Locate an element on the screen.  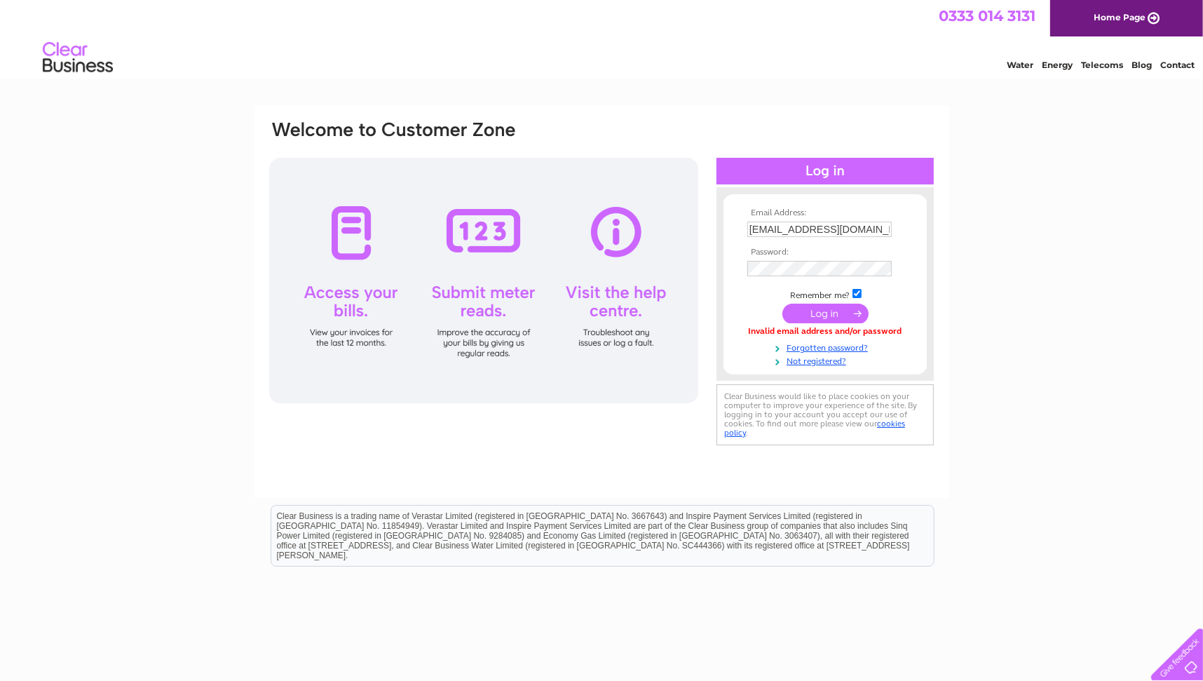
input: Submit is located at coordinates (825, 313).